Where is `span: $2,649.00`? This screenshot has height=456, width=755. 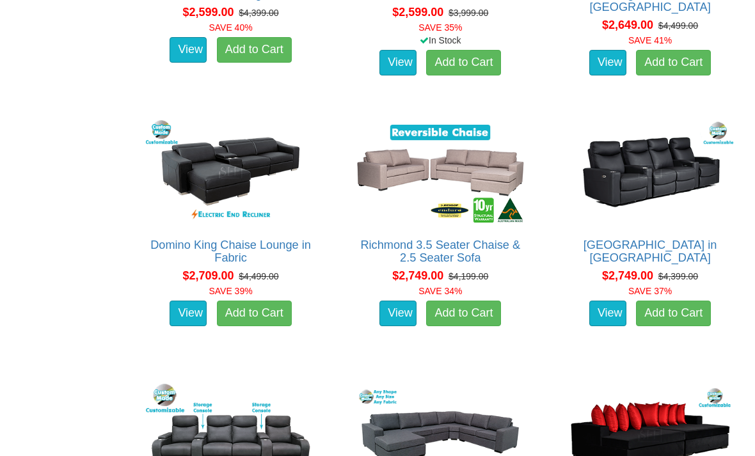
span: $2,649.00 is located at coordinates (627, 26).